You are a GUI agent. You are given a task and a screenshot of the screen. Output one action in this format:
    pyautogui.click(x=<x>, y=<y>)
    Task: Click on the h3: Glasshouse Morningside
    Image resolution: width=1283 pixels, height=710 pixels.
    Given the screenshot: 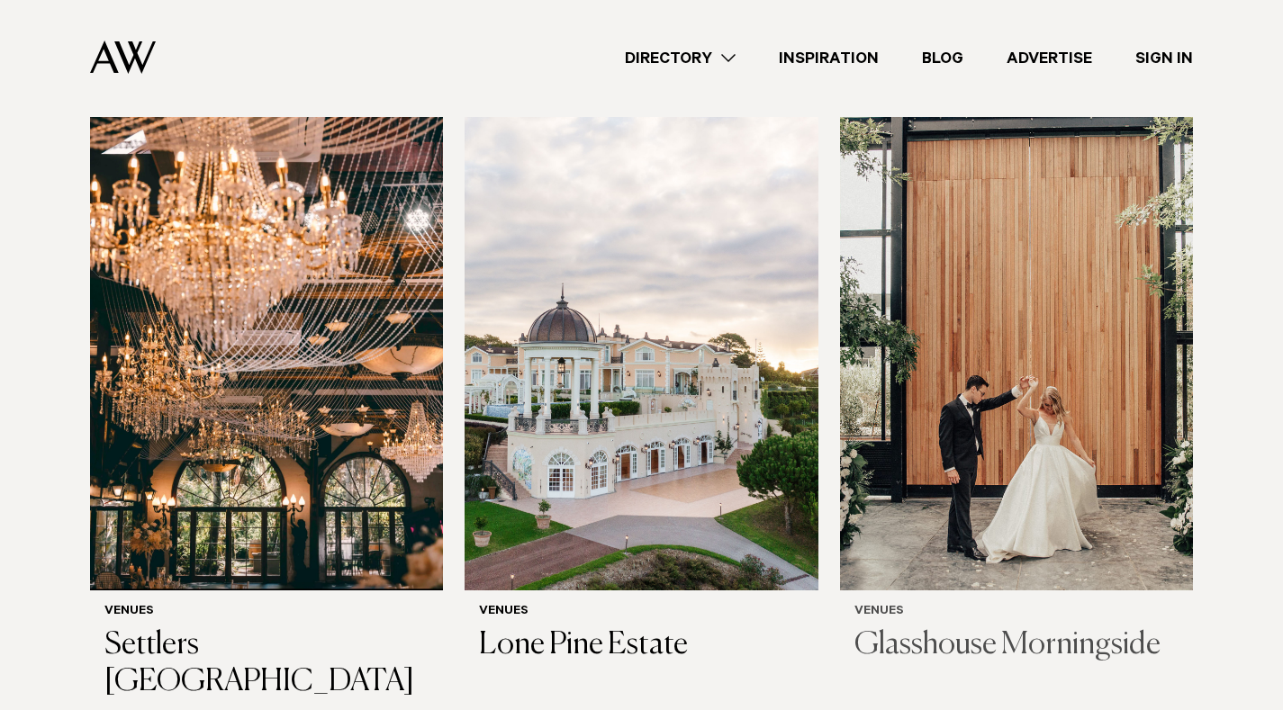 What is the action you would take?
    pyautogui.click(x=1016, y=645)
    